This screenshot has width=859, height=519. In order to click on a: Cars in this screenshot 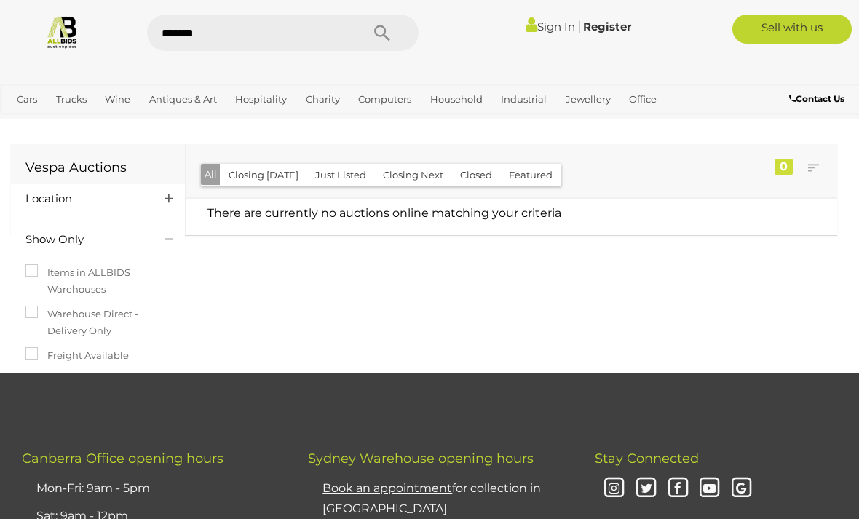, I will do `click(27, 99)`.